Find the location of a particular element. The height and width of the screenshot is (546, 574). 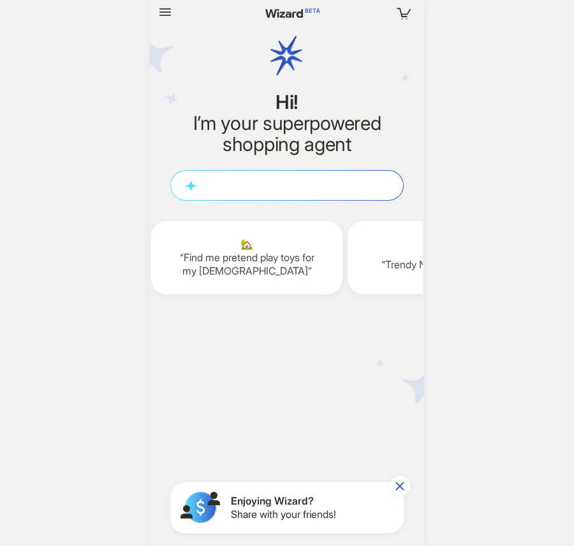

button: Enjoying Wizard?Share with your friends! is located at coordinates (287, 508).